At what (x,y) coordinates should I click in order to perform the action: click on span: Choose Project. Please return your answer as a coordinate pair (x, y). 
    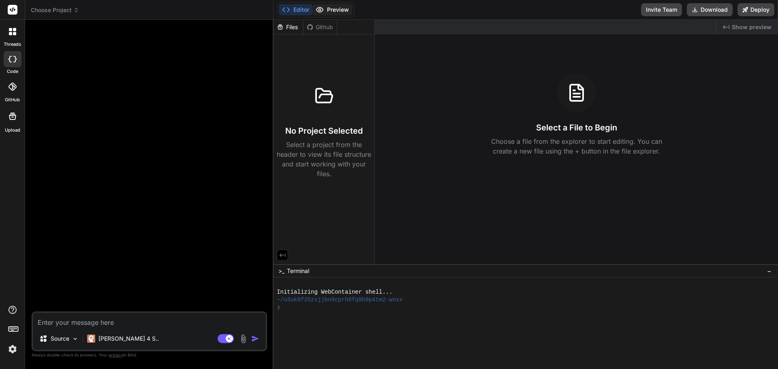
    Looking at the image, I should click on (55, 10).